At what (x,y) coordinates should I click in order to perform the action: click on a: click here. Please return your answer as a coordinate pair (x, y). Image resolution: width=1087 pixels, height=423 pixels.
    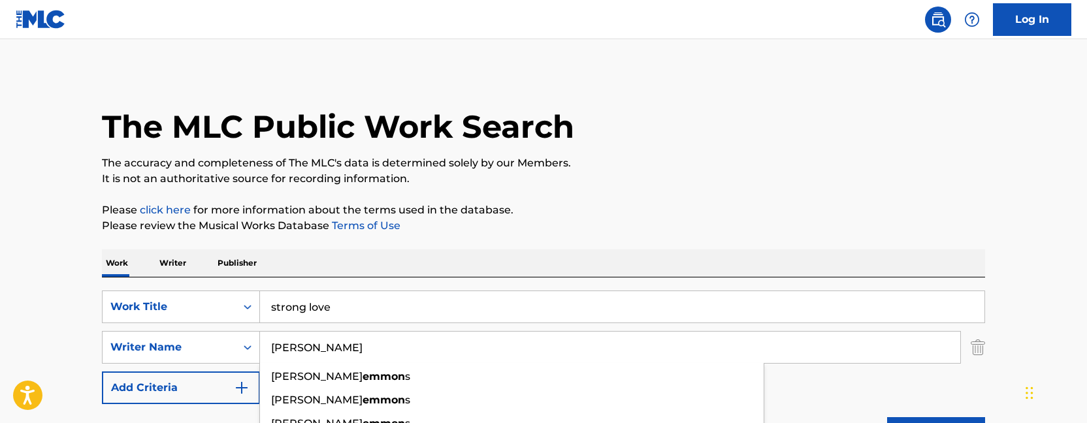
    Looking at the image, I should click on (165, 210).